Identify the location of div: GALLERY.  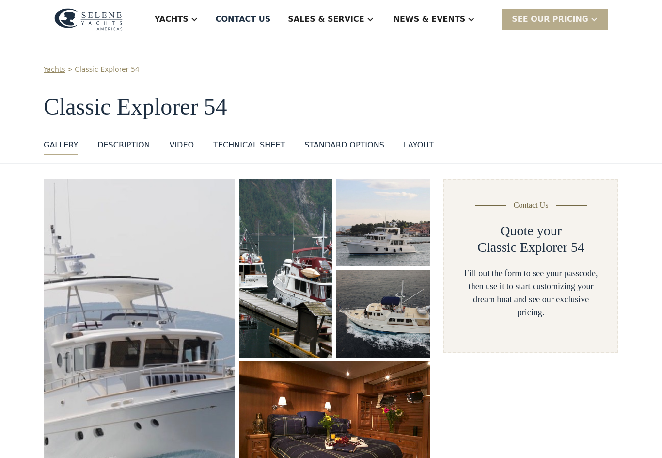
(61, 145).